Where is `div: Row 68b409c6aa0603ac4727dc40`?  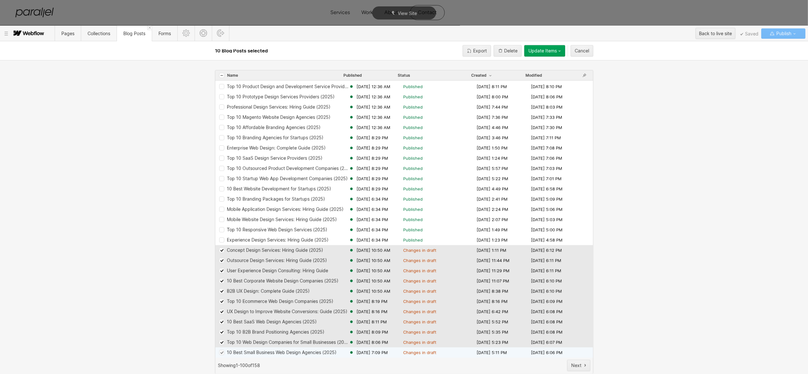
div: Row 68b409c6aa0603ac4727dc40 is located at coordinates (222, 219).